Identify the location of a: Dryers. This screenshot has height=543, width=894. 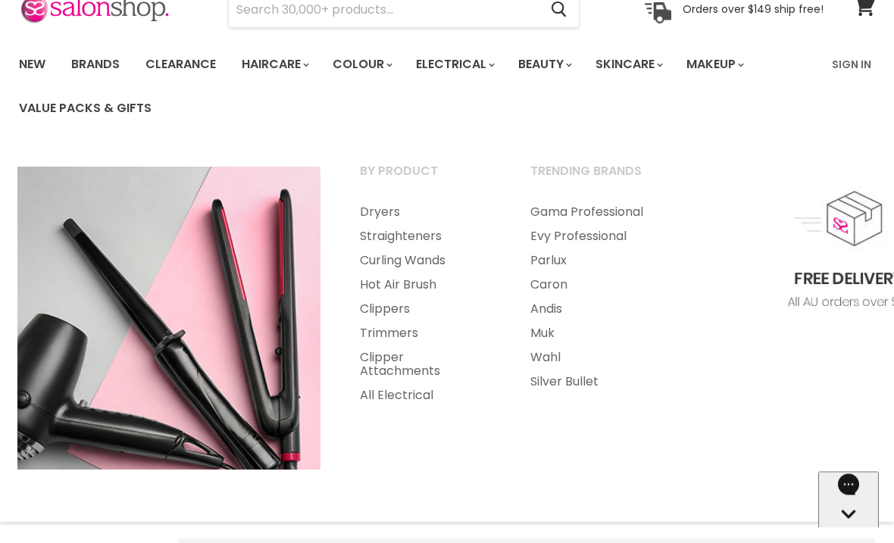
(424, 213).